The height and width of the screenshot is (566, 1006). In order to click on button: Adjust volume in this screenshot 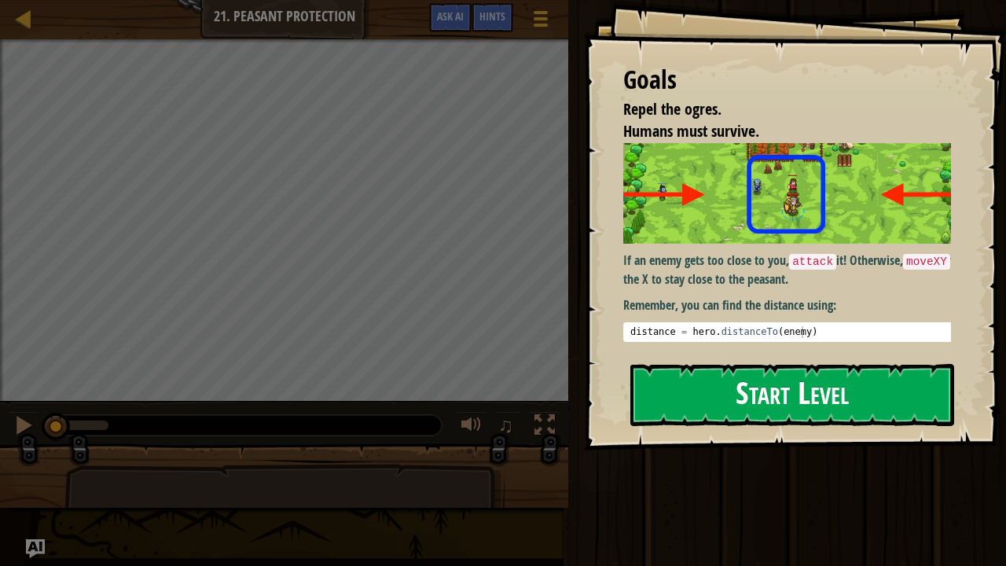, I will do `click(471, 427)`.